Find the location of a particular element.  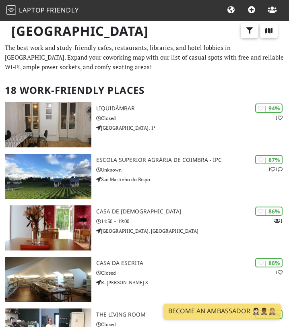

img: Escola Superior Agrária de Coimbra - IPC is located at coordinates (48, 176).